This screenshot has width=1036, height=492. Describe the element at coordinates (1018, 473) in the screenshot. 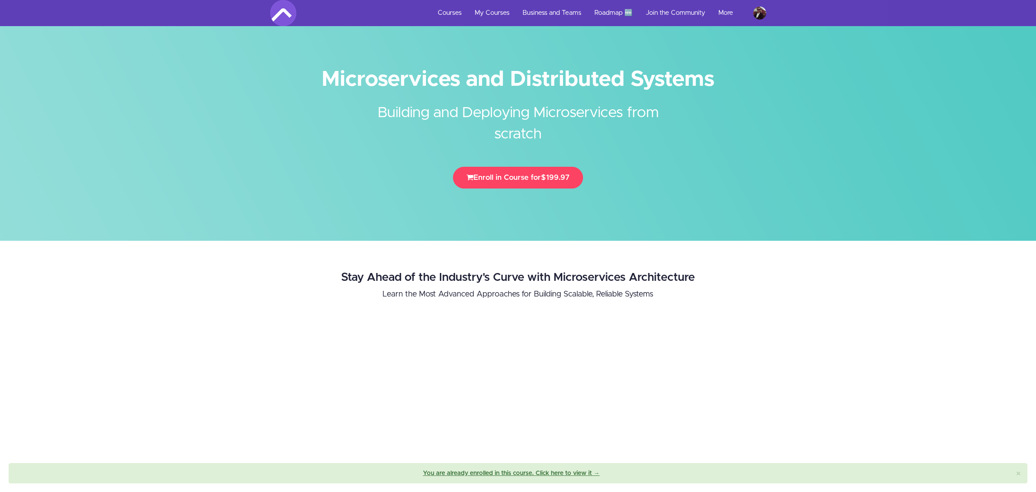

I see `button: Close` at that location.